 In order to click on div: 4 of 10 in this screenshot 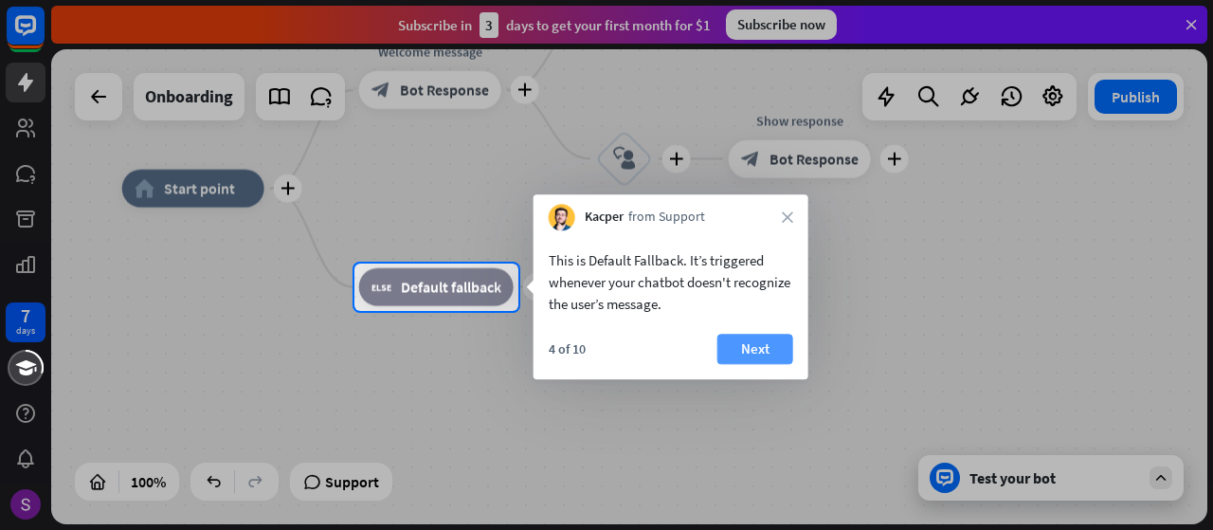, I will do `click(567, 349)`.